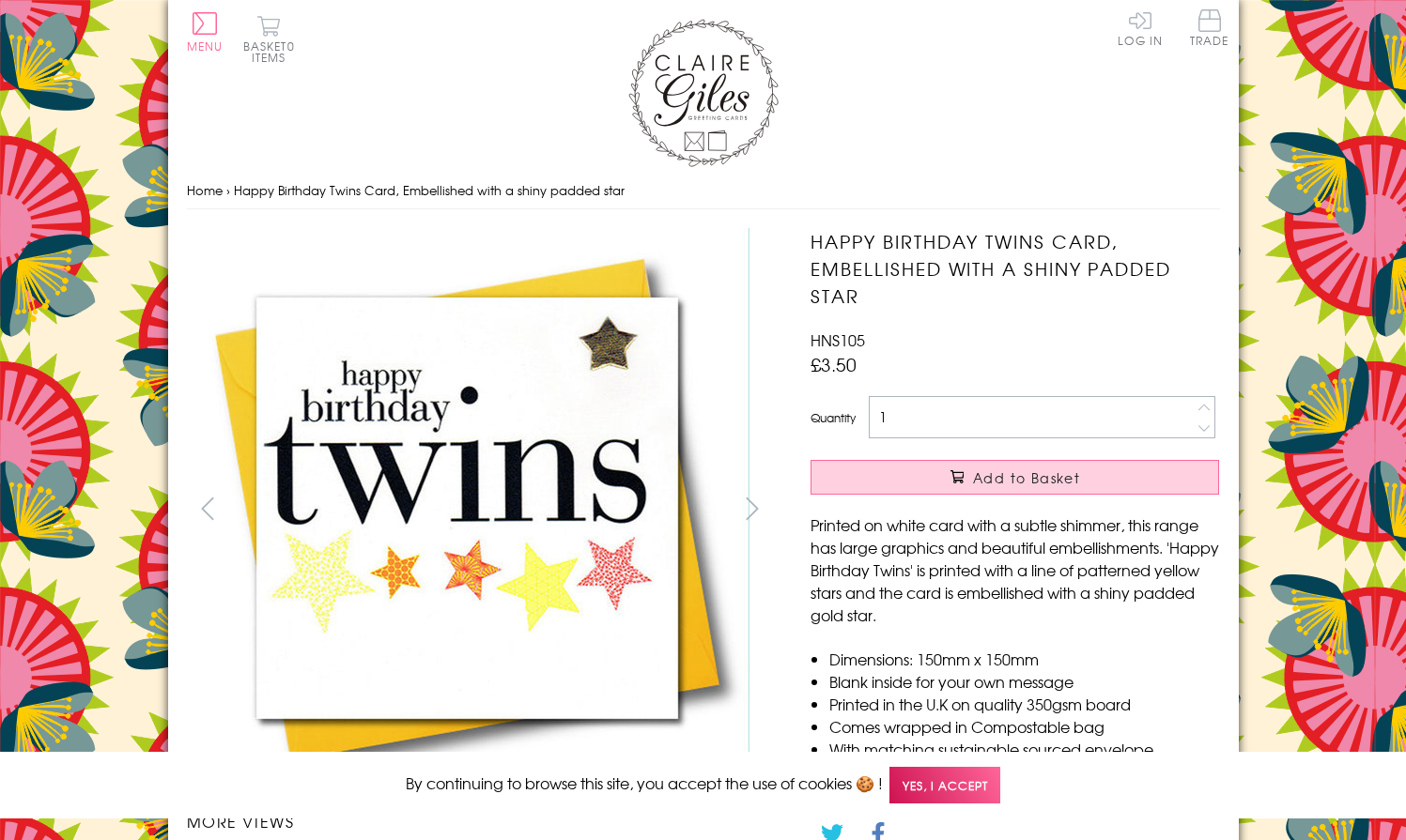 The height and width of the screenshot is (840, 1406). I want to click on li: Blank inside for your own message, so click(1023, 682).